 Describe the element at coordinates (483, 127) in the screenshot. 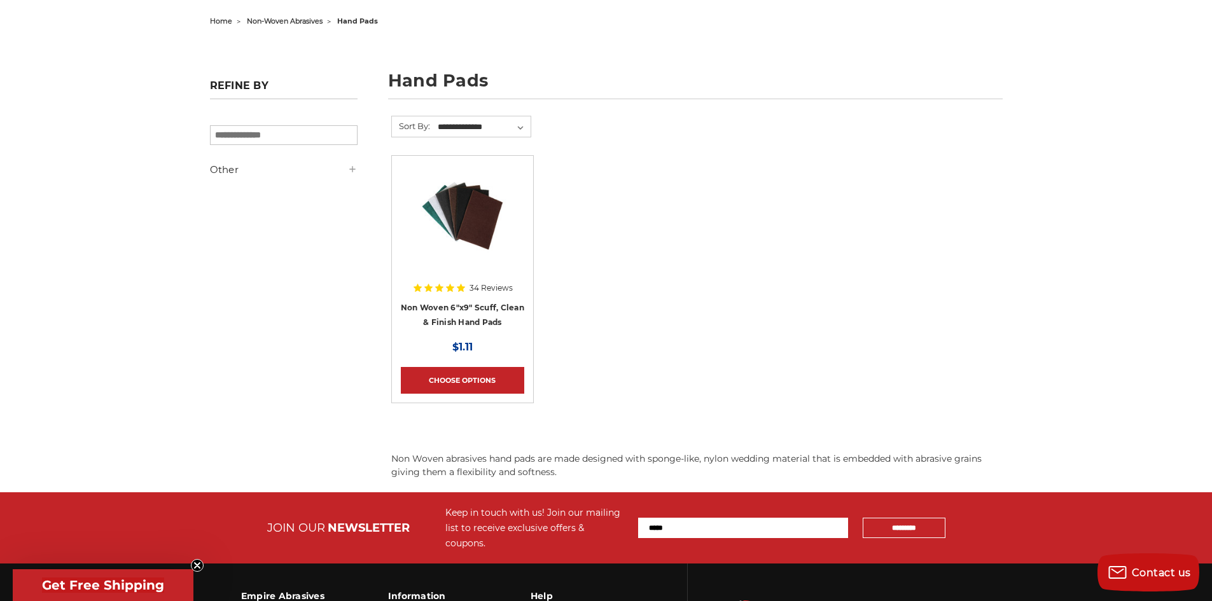

I see `select: Sort By:` at that location.